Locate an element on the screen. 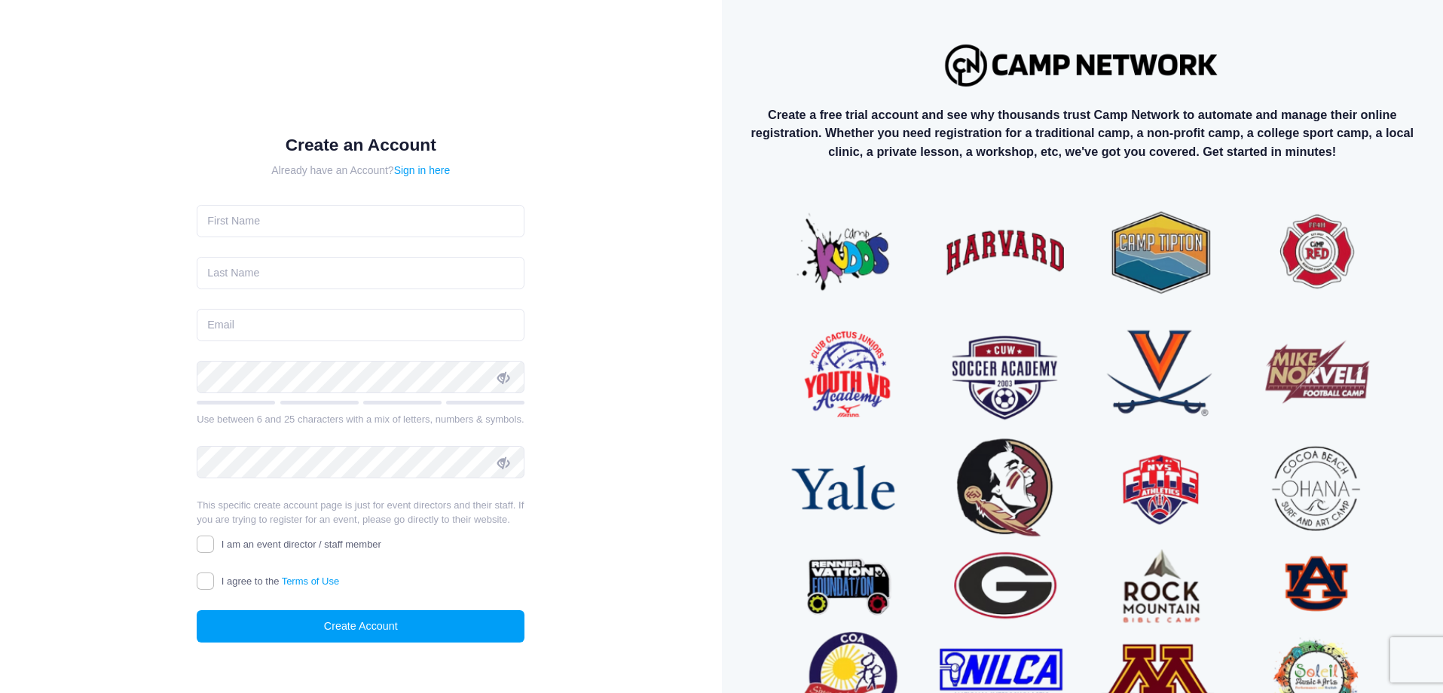 This screenshot has height=693, width=1443. input: Last Name is located at coordinates (360, 273).